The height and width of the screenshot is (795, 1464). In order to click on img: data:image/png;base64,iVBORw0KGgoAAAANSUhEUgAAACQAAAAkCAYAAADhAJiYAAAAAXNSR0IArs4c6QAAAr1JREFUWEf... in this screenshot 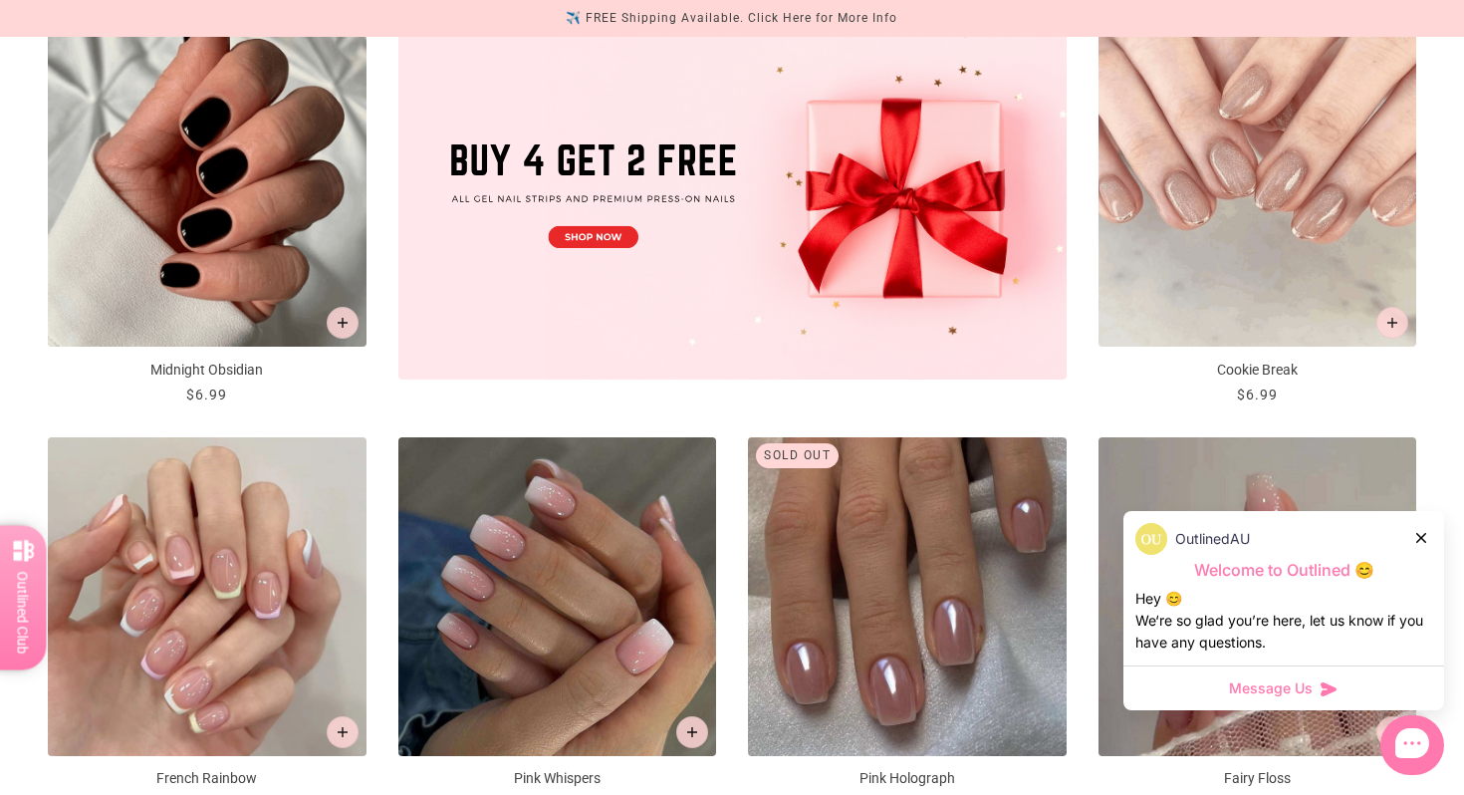, I will do `click(1151, 539)`.